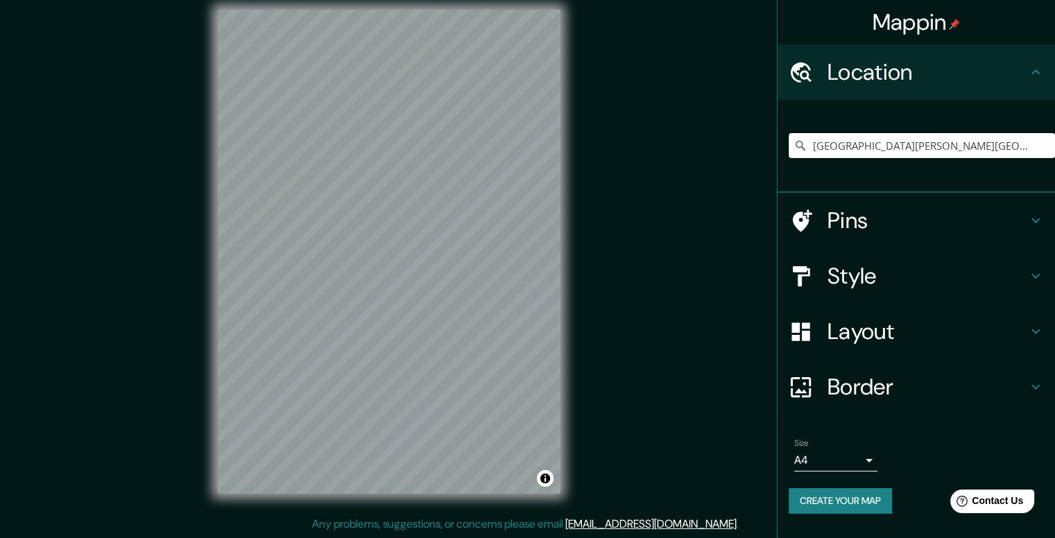  I want to click on div: Layout, so click(916, 332).